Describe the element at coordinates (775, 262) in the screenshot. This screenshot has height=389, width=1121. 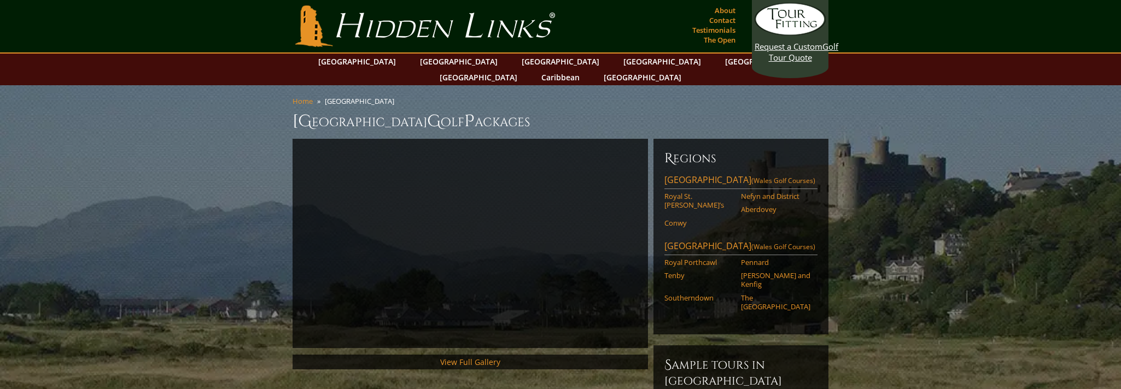
I see `a: Pennard` at that location.